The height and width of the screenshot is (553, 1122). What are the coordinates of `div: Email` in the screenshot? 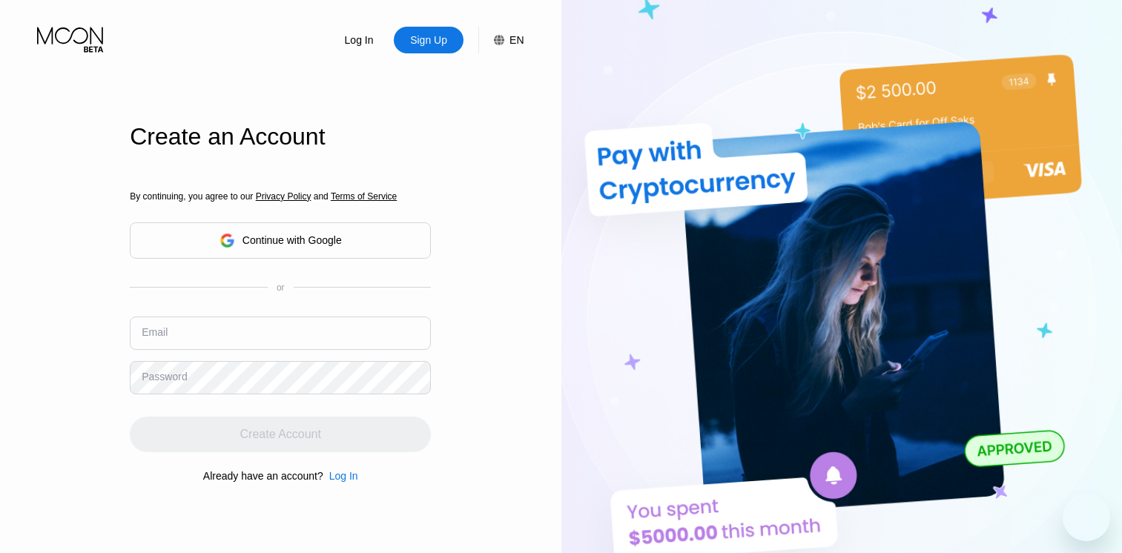 It's located at (154, 332).